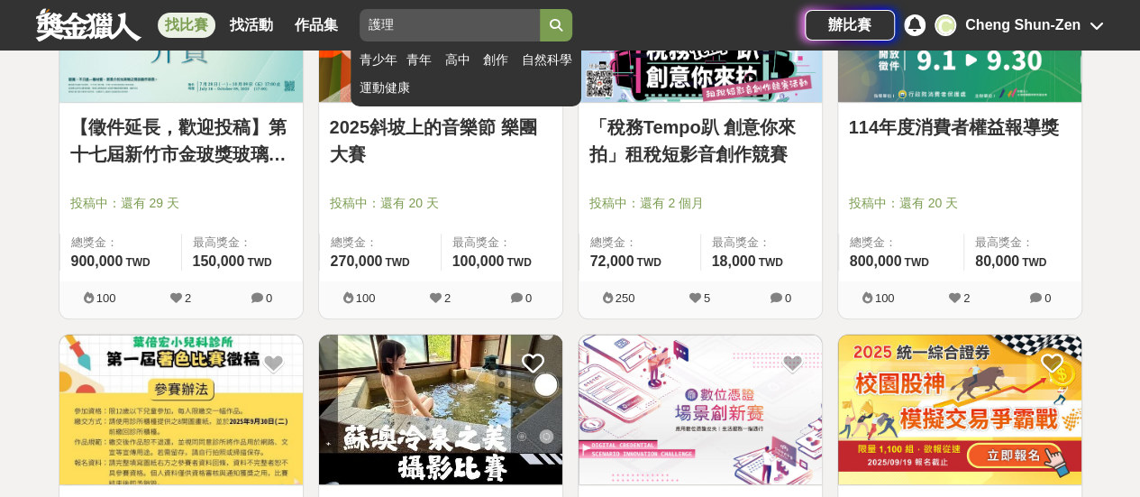 This screenshot has width=1140, height=497. Describe the element at coordinates (187, 25) in the screenshot. I see `a: 找比賽` at that location.